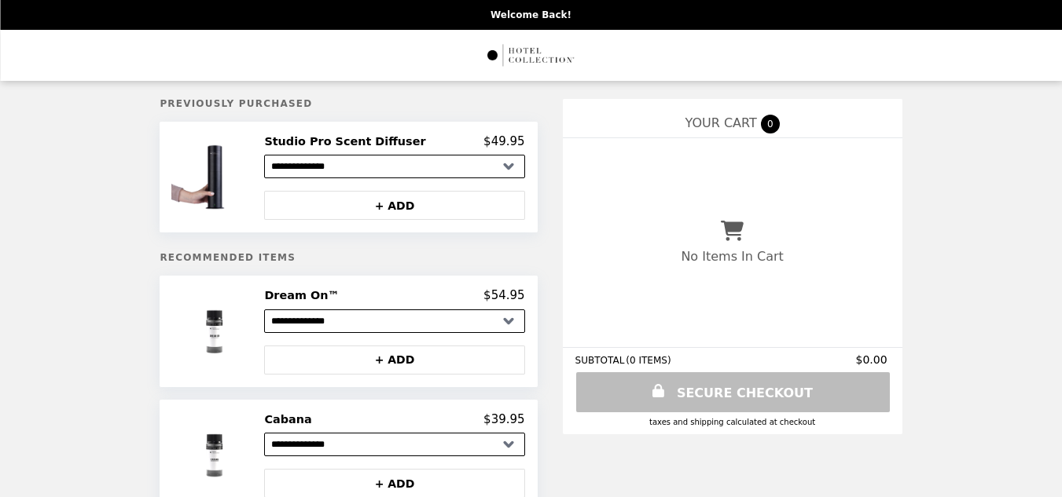 The image size is (1062, 497). What do you see at coordinates (504, 420) in the screenshot?
I see `p: $39.95` at bounding box center [504, 420].